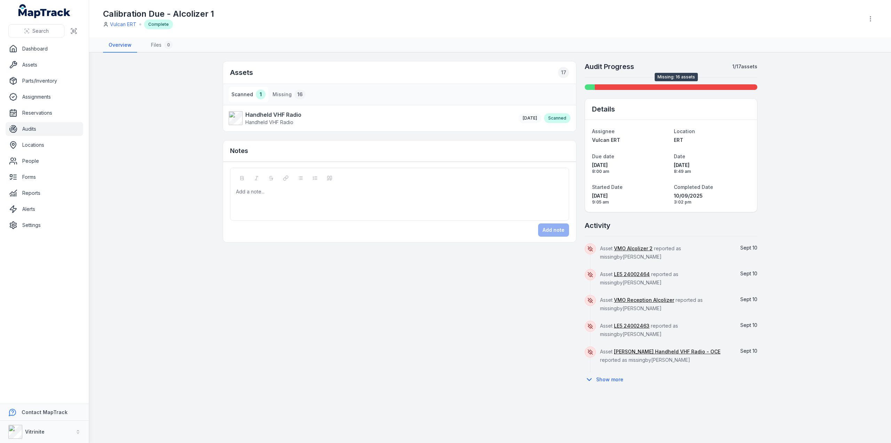 This screenshot has height=443, width=891. What do you see at coordinates (370, 118) in the screenshot?
I see `a: Handheld VHF RadioHandheld VHF Radio` at bounding box center [370, 118].